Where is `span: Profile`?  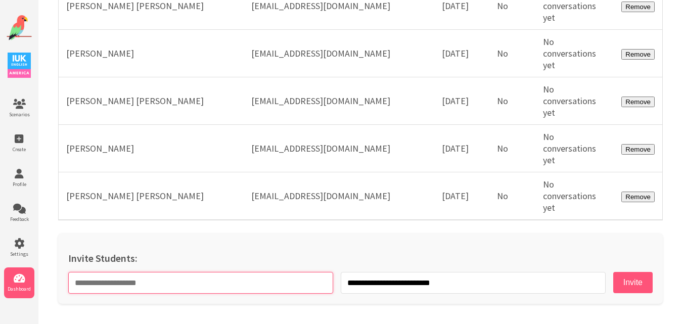 span: Profile is located at coordinates (19, 184).